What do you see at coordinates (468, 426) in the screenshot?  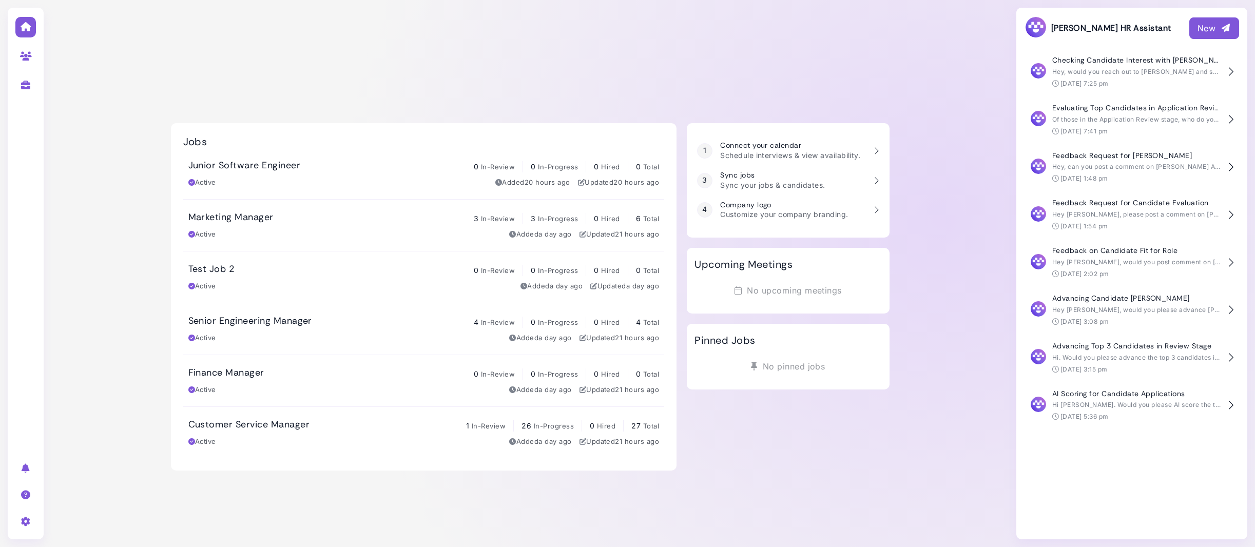 I see `span: 1` at bounding box center [468, 426].